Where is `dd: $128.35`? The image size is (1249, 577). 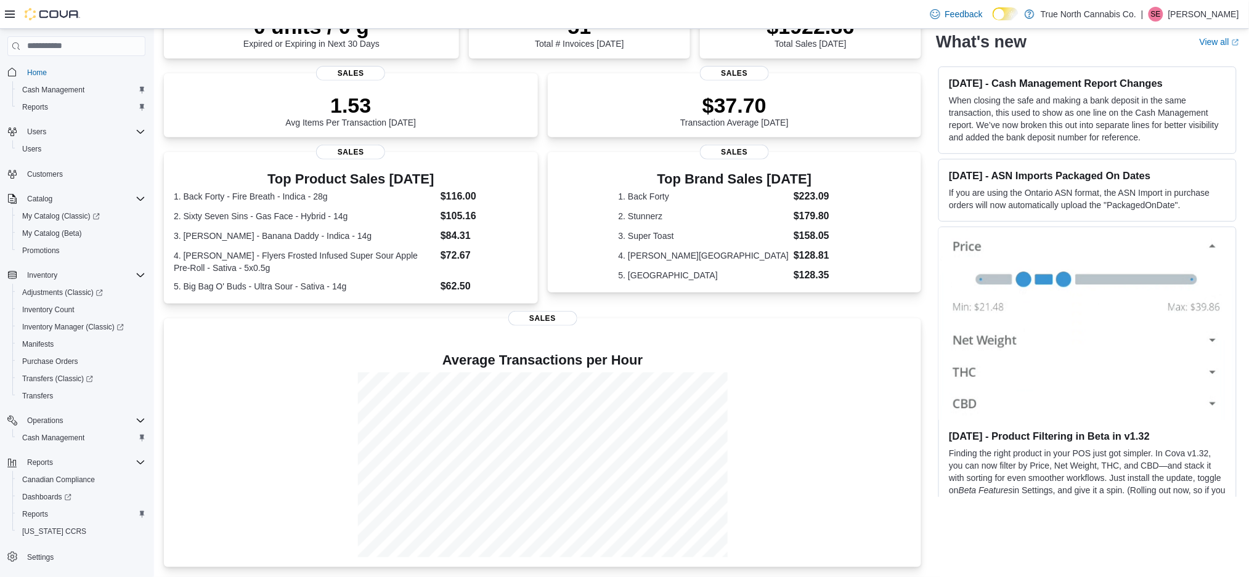
dd: $128.35 is located at coordinates (822, 275).